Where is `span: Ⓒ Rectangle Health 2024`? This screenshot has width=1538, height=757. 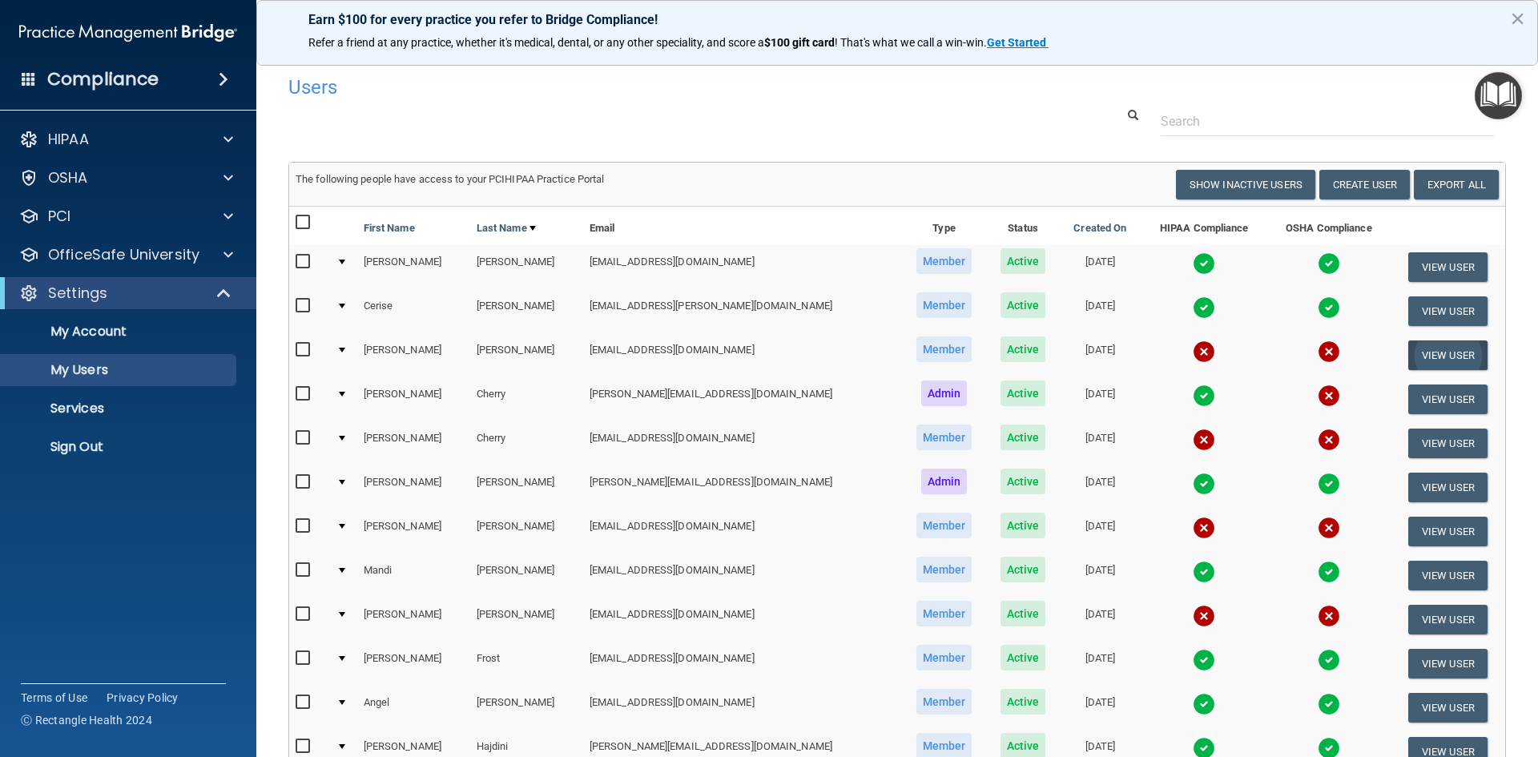 span: Ⓒ Rectangle Health 2024 is located at coordinates (86, 720).